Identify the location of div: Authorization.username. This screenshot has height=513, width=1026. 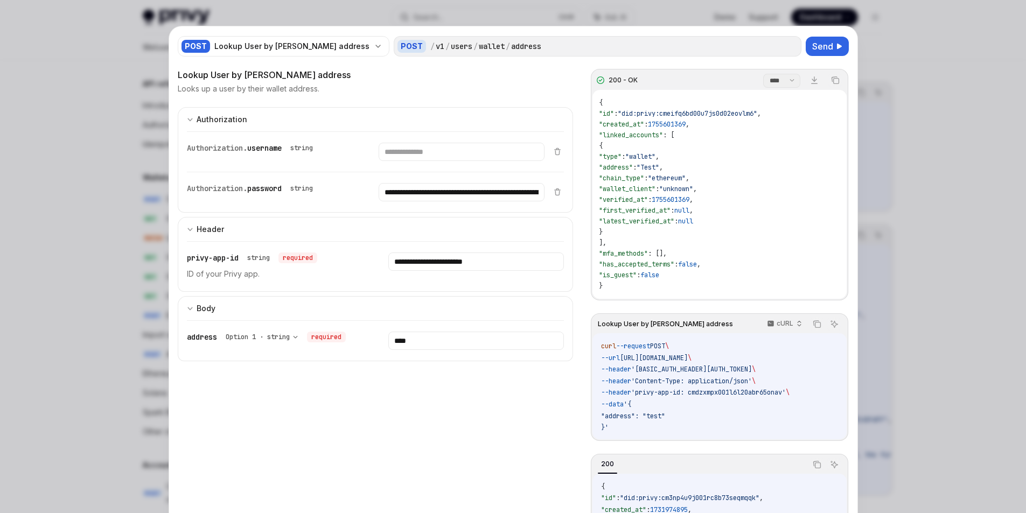
(252, 148).